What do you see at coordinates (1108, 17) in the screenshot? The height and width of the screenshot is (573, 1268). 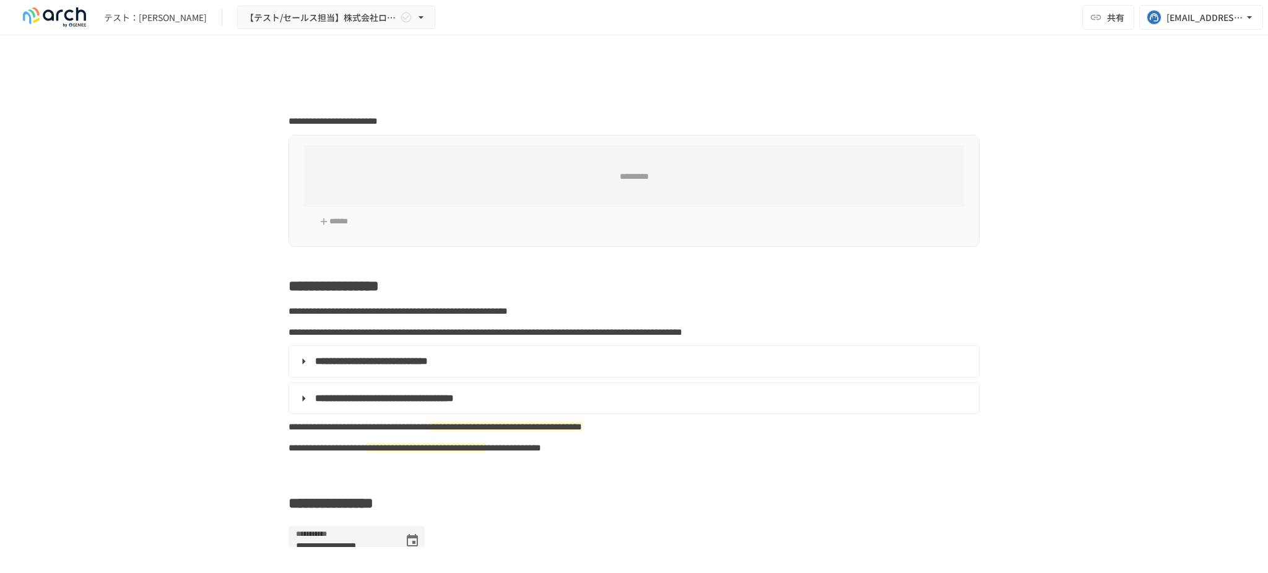 I see `button: 共有` at bounding box center [1108, 17].